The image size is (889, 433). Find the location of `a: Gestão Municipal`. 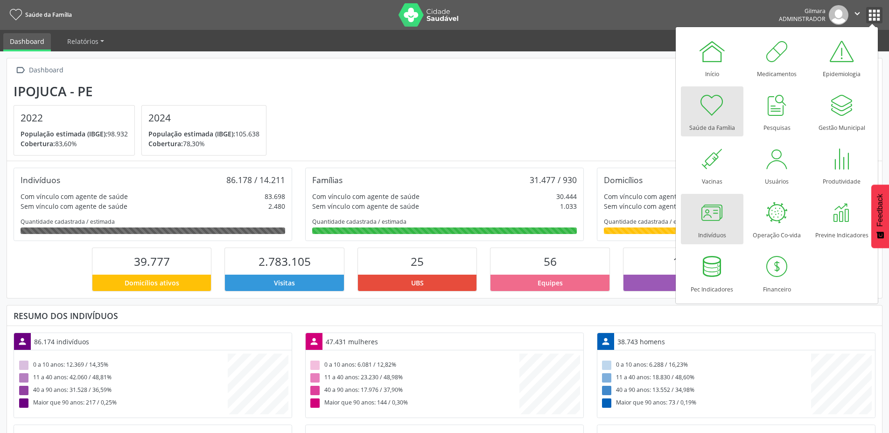

a: Gestão Municipal is located at coordinates (842, 111).